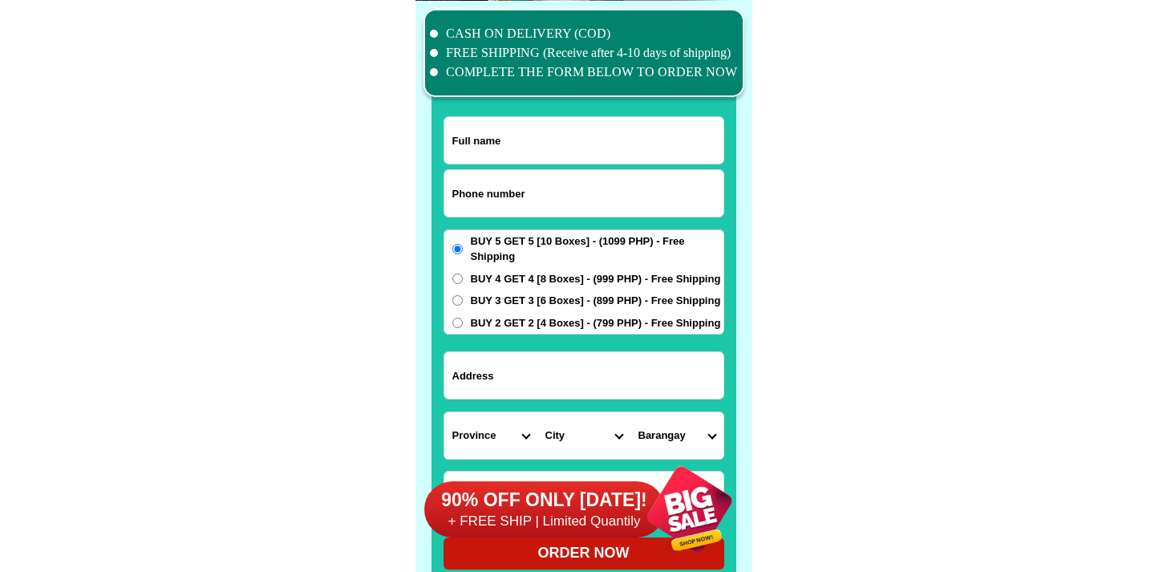 Image resolution: width=1167 pixels, height=572 pixels. I want to click on input: BUY 4 GET 4 [8 Boxes] - (999 PHP) - Free Shipping, so click(457, 278).